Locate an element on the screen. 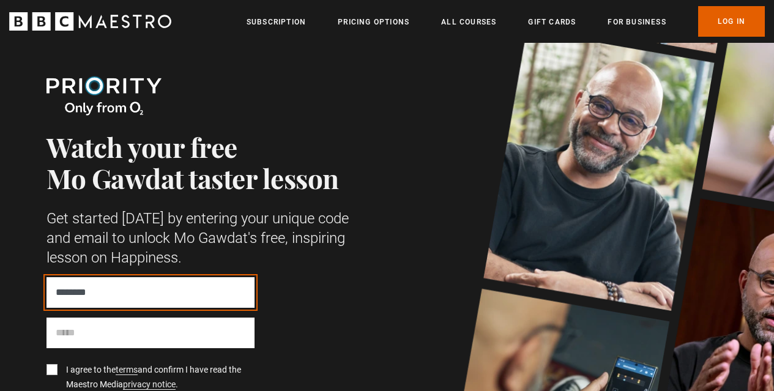  nav: Primary is located at coordinates (506, 21).